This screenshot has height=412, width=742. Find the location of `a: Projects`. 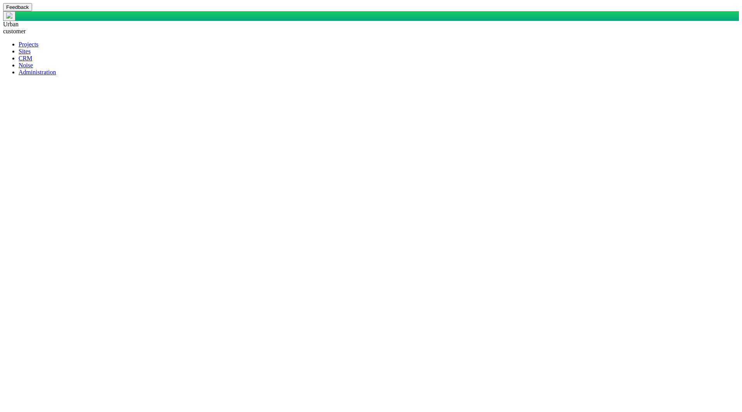

a: Projects is located at coordinates (29, 44).